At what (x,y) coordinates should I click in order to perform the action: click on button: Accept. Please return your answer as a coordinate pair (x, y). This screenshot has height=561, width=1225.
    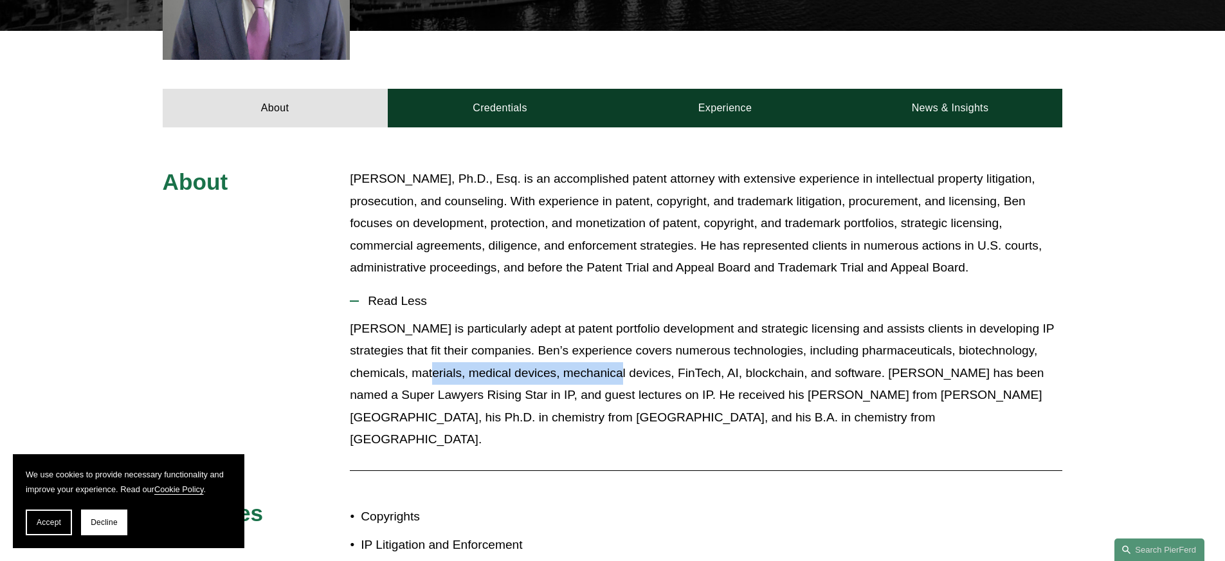
    Looking at the image, I should click on (49, 522).